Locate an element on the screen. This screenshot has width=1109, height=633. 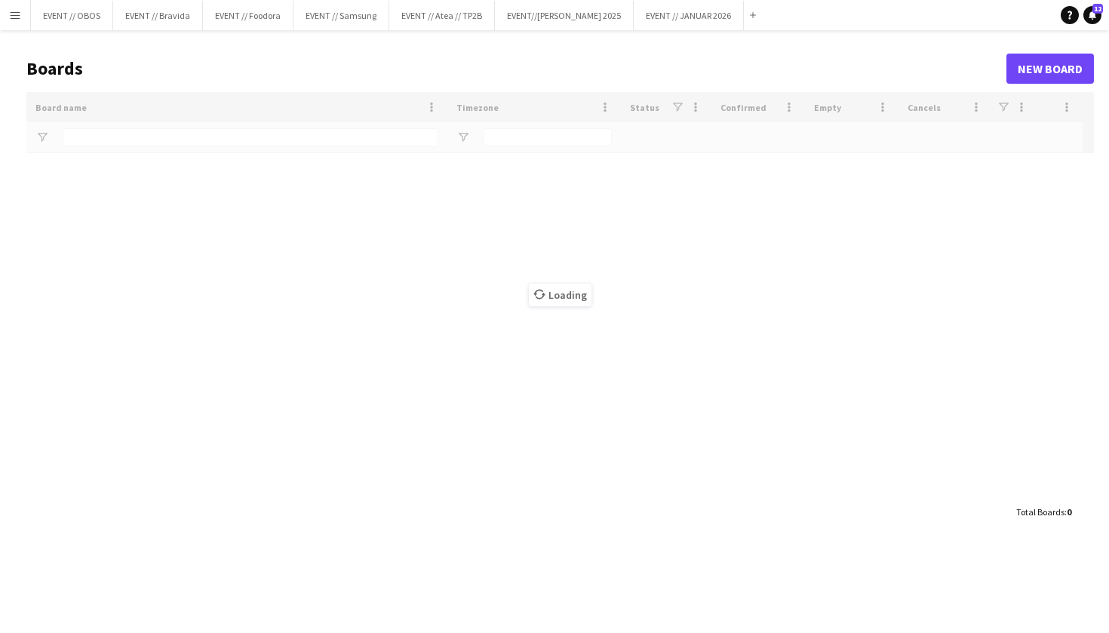
span: 0 is located at coordinates (1069, 511).